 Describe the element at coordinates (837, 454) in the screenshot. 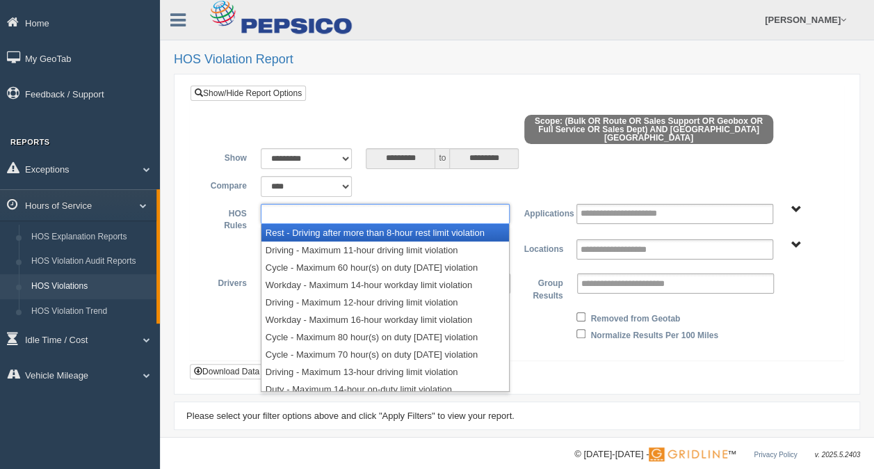

I see `span: v. 2025.5.2403` at that location.